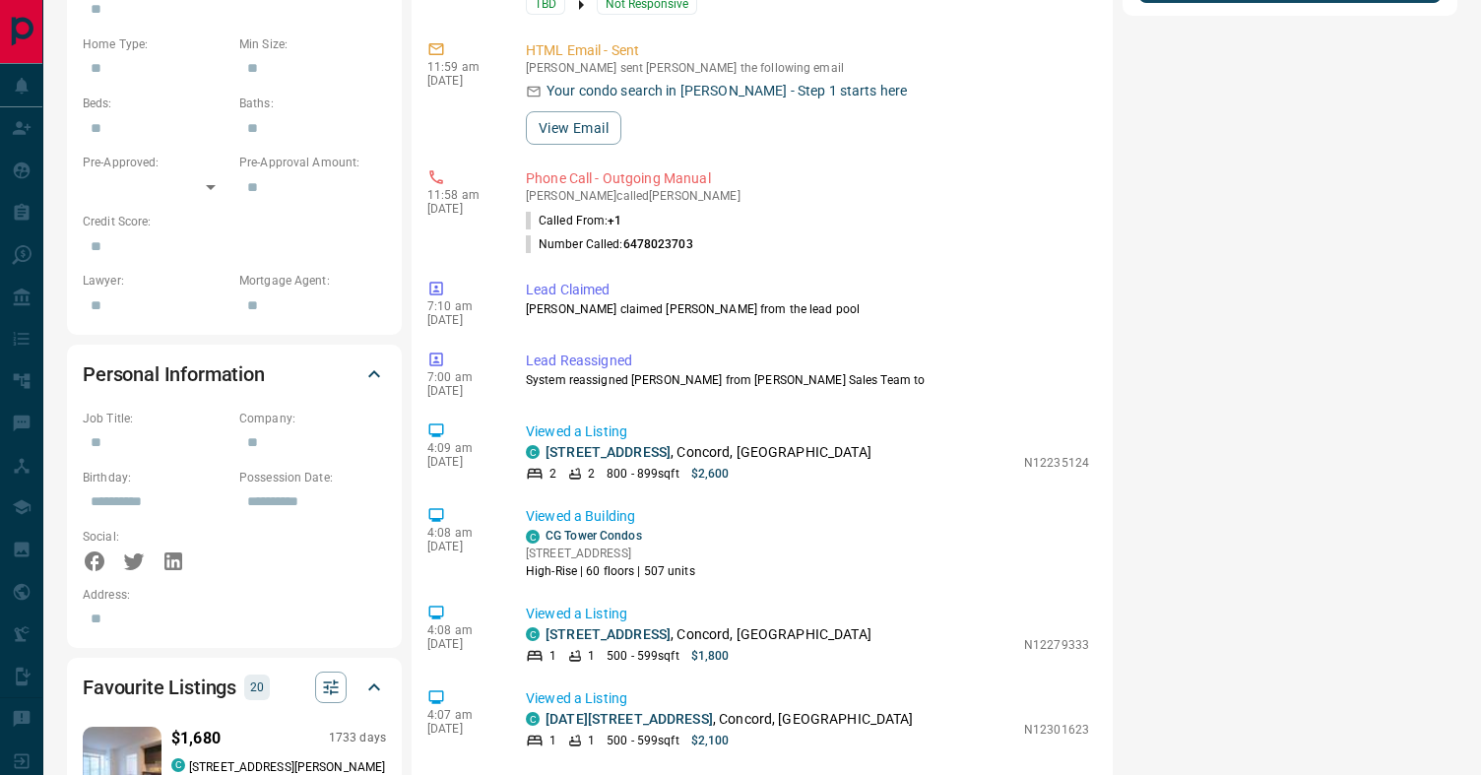  What do you see at coordinates (808, 50) in the screenshot?
I see `p: HTML Email - Sent` at bounding box center [808, 50].